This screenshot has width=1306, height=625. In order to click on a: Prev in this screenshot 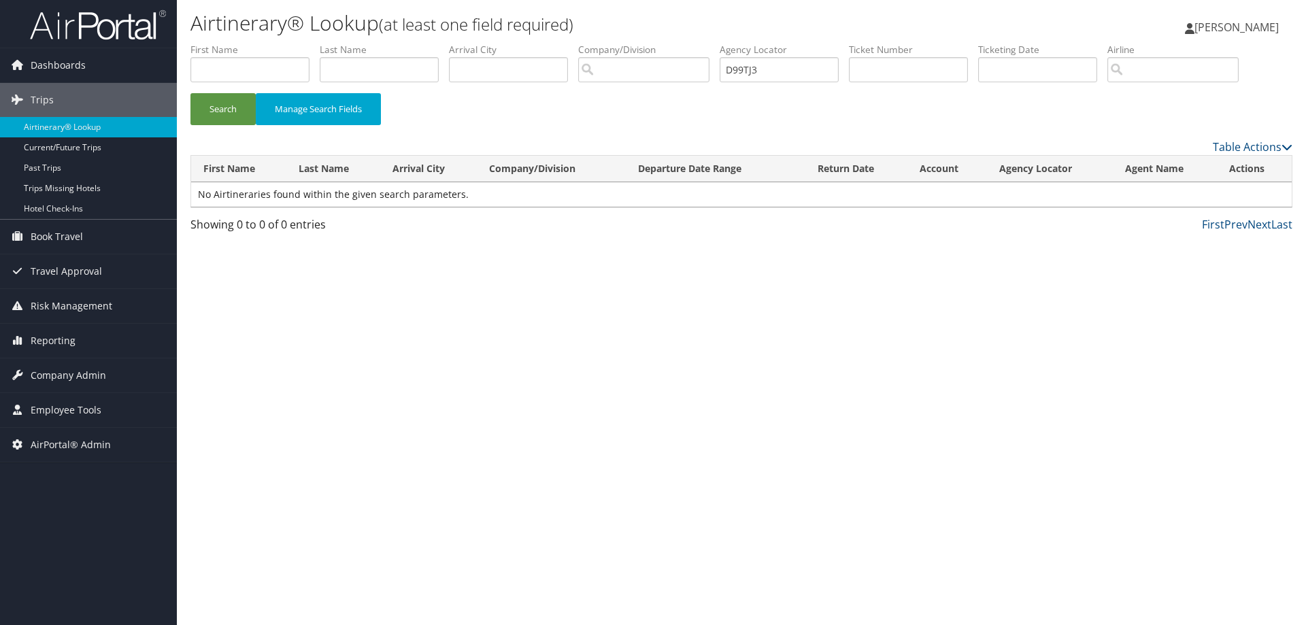, I will do `click(1236, 224)`.